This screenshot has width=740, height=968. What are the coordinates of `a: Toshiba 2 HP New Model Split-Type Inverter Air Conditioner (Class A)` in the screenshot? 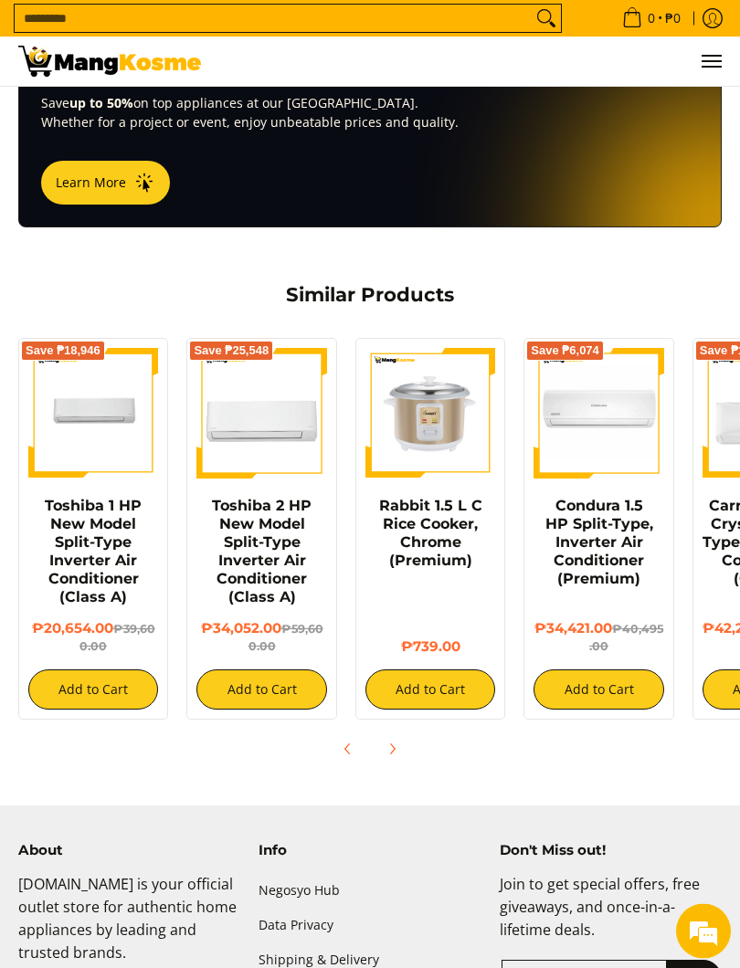 It's located at (261, 552).